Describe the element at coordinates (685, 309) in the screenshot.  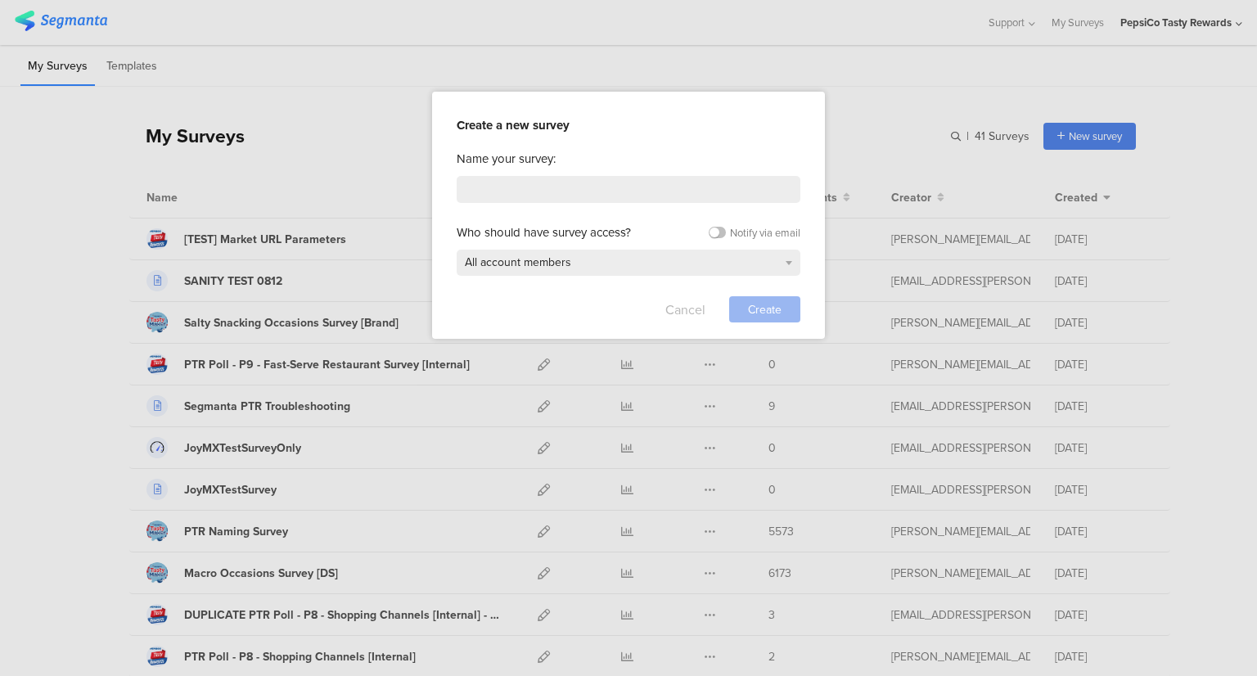
I see `button: Cancel` at that location.